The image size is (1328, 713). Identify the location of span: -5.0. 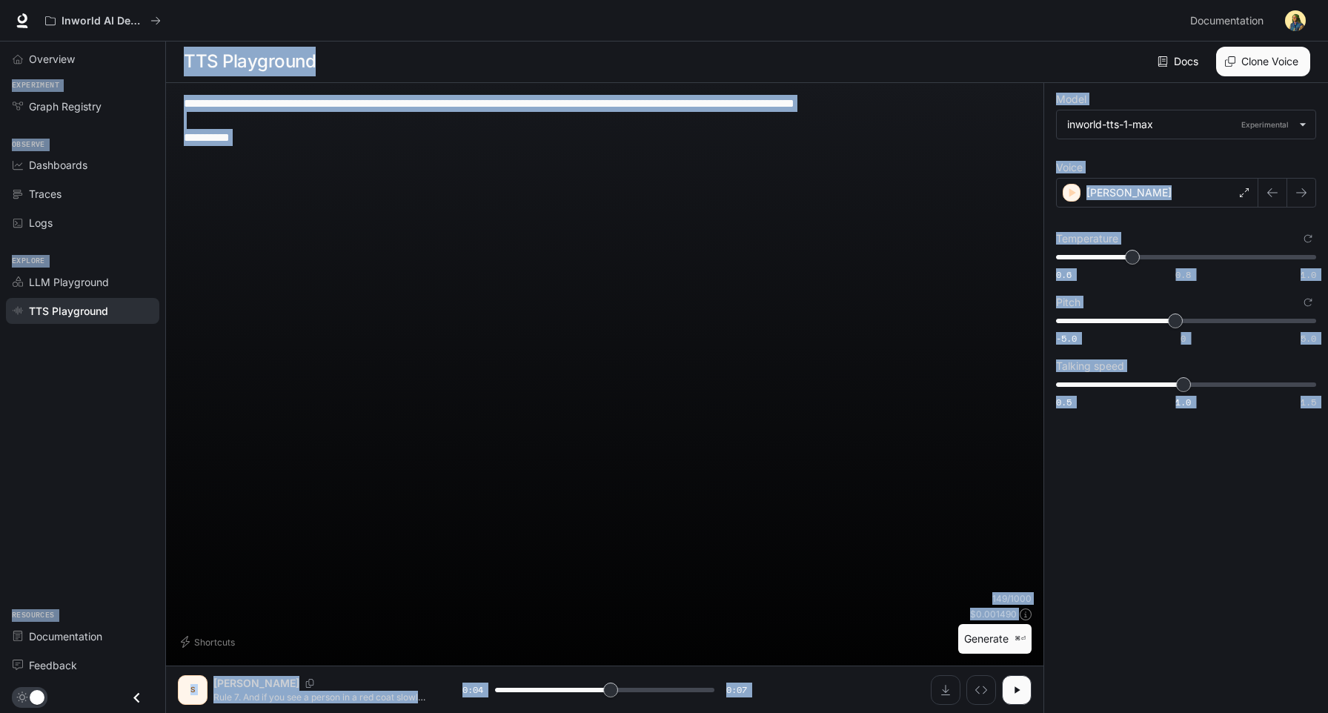
(1066, 338).